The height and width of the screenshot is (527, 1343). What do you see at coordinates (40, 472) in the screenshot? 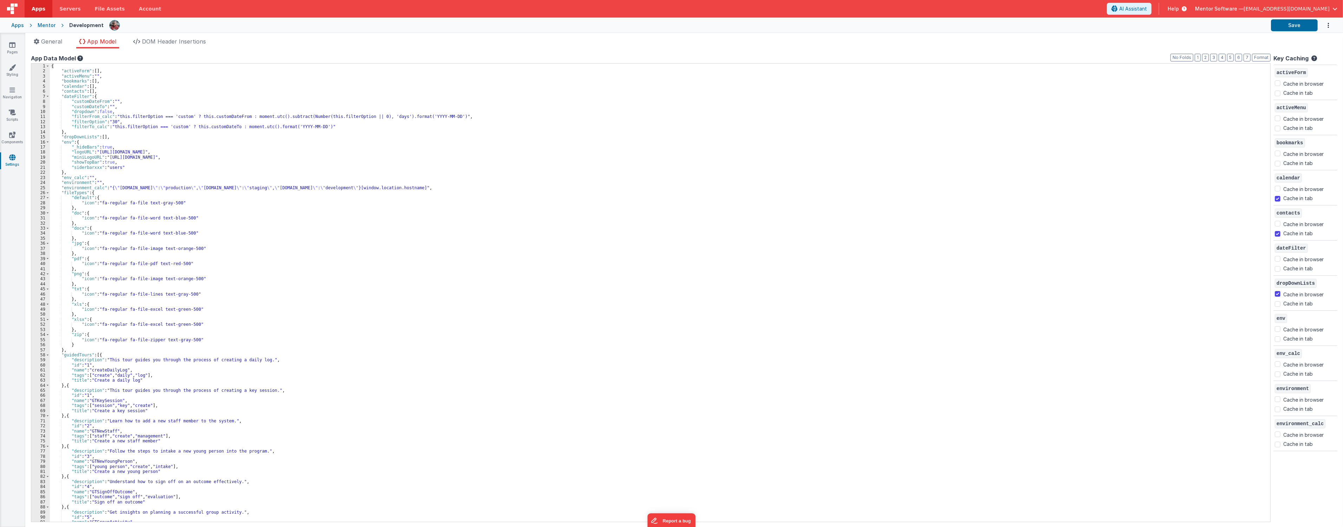
I see `div: 81` at bounding box center [40, 472].